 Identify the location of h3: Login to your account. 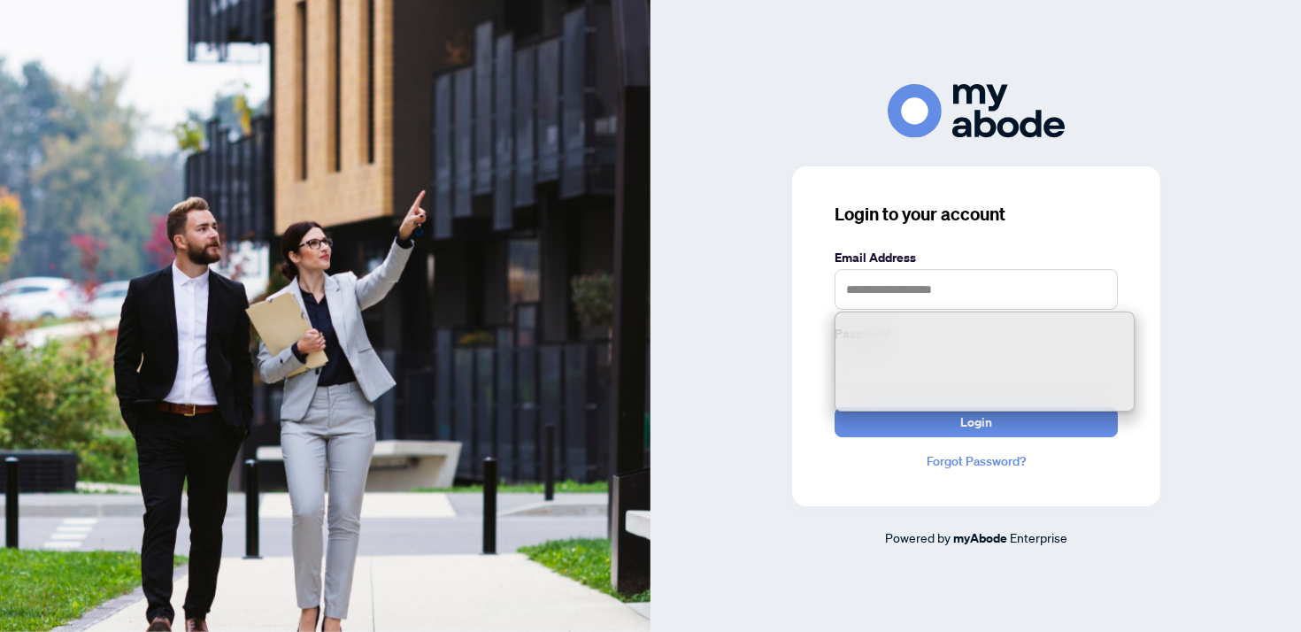
(976, 214).